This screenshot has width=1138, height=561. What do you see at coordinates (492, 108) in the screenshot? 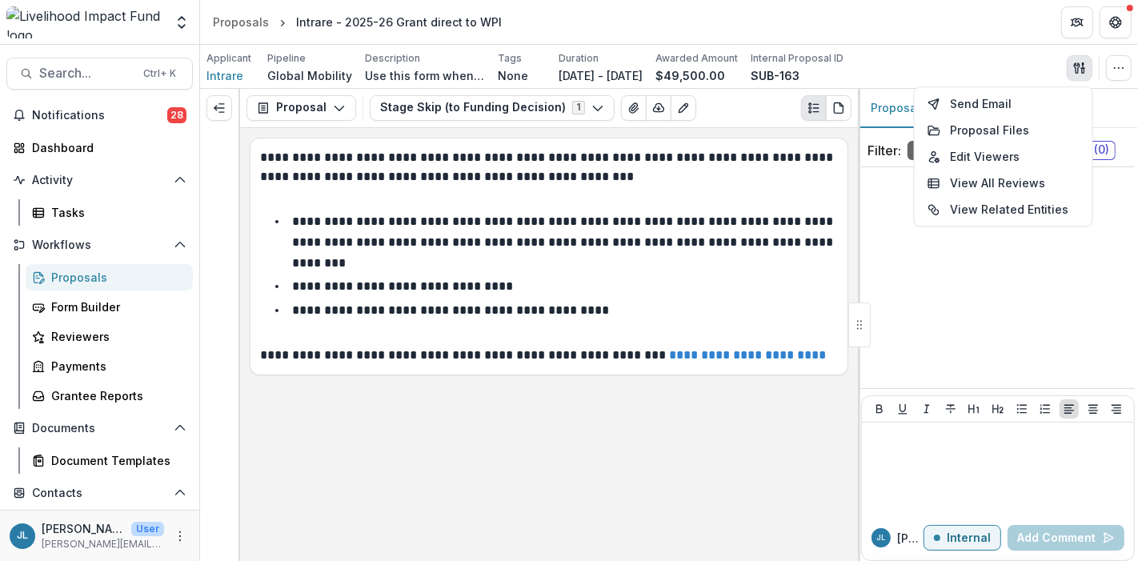
I see `button: Stage Skip (to Funding Decision)1` at bounding box center [492, 108].